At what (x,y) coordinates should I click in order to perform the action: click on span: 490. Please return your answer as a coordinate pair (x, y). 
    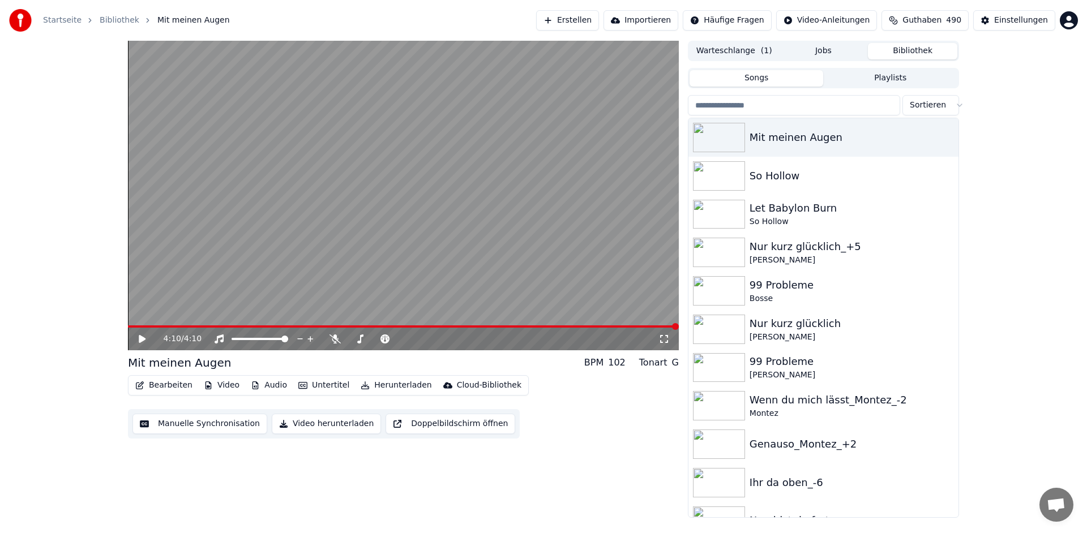
    Looking at the image, I should click on (953, 20).